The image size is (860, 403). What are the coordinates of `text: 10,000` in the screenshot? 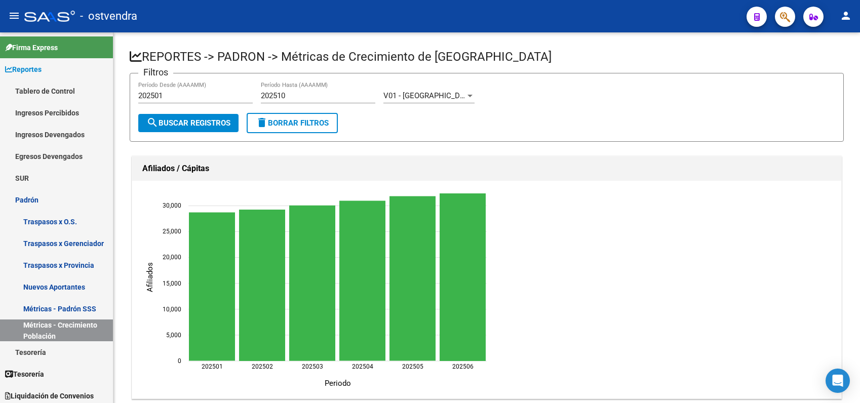 It's located at (172, 309).